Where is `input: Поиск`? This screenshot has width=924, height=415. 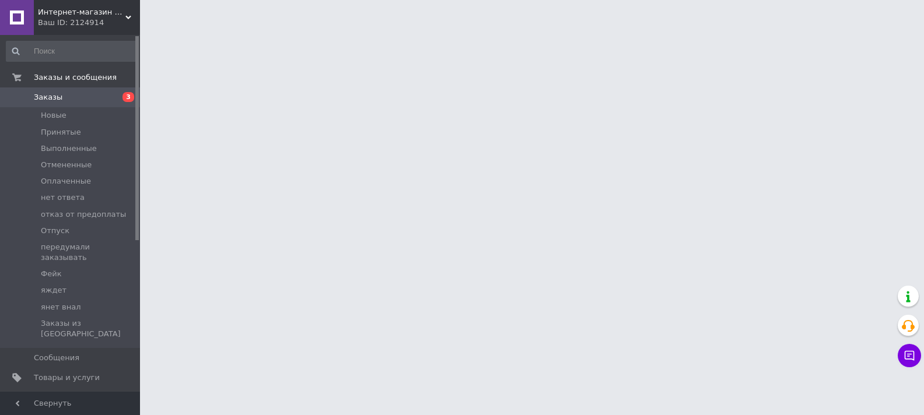 input: Поиск is located at coordinates (71, 51).